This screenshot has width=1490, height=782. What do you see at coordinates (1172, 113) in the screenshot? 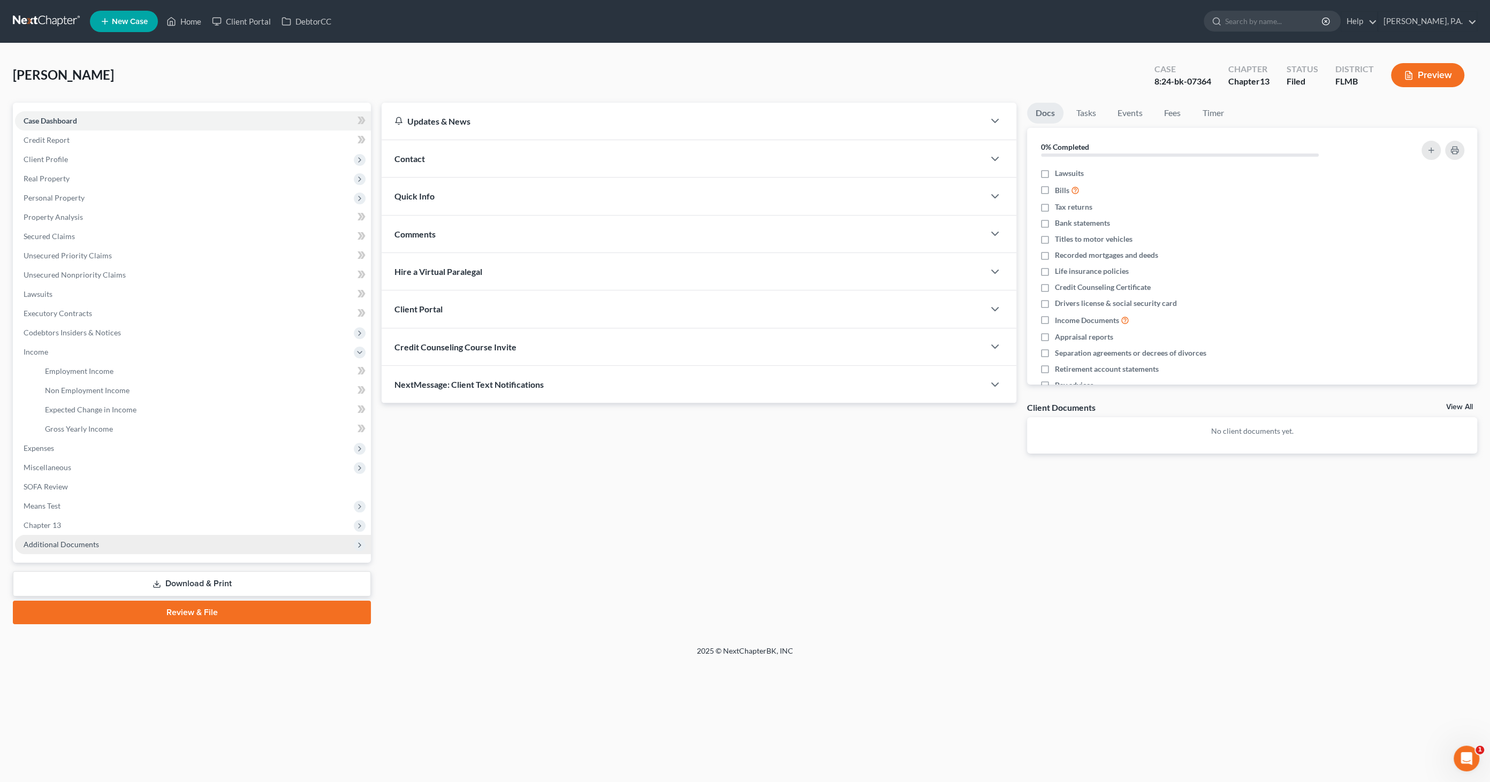
I see `a: Fees` at bounding box center [1172, 113].